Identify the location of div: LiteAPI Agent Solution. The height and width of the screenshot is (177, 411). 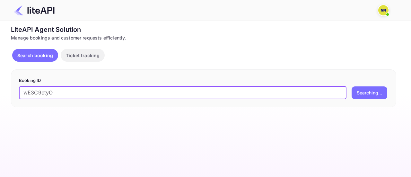
(203, 30).